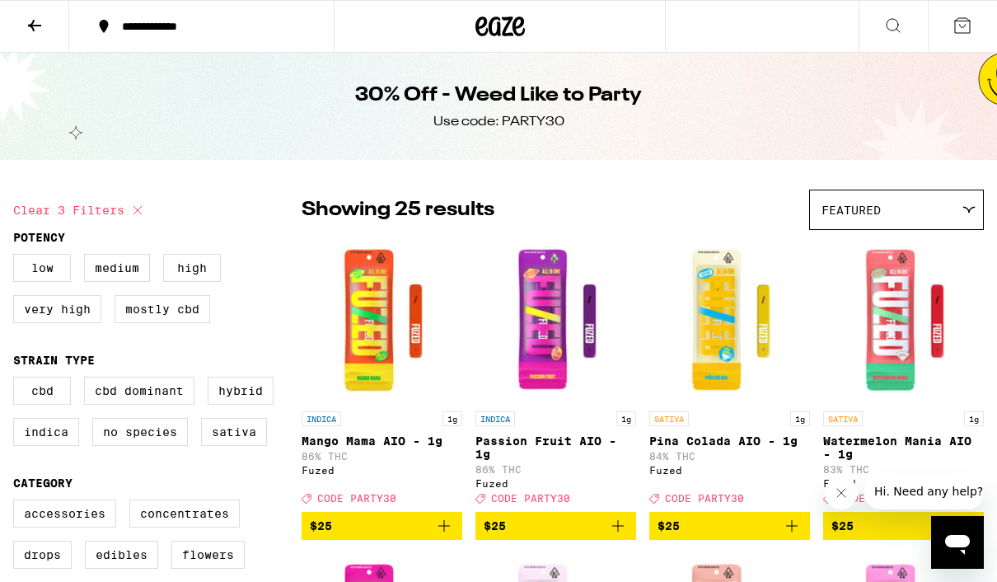 The image size is (997, 582). Describe the element at coordinates (42, 268) in the screenshot. I see `label: Low` at that location.